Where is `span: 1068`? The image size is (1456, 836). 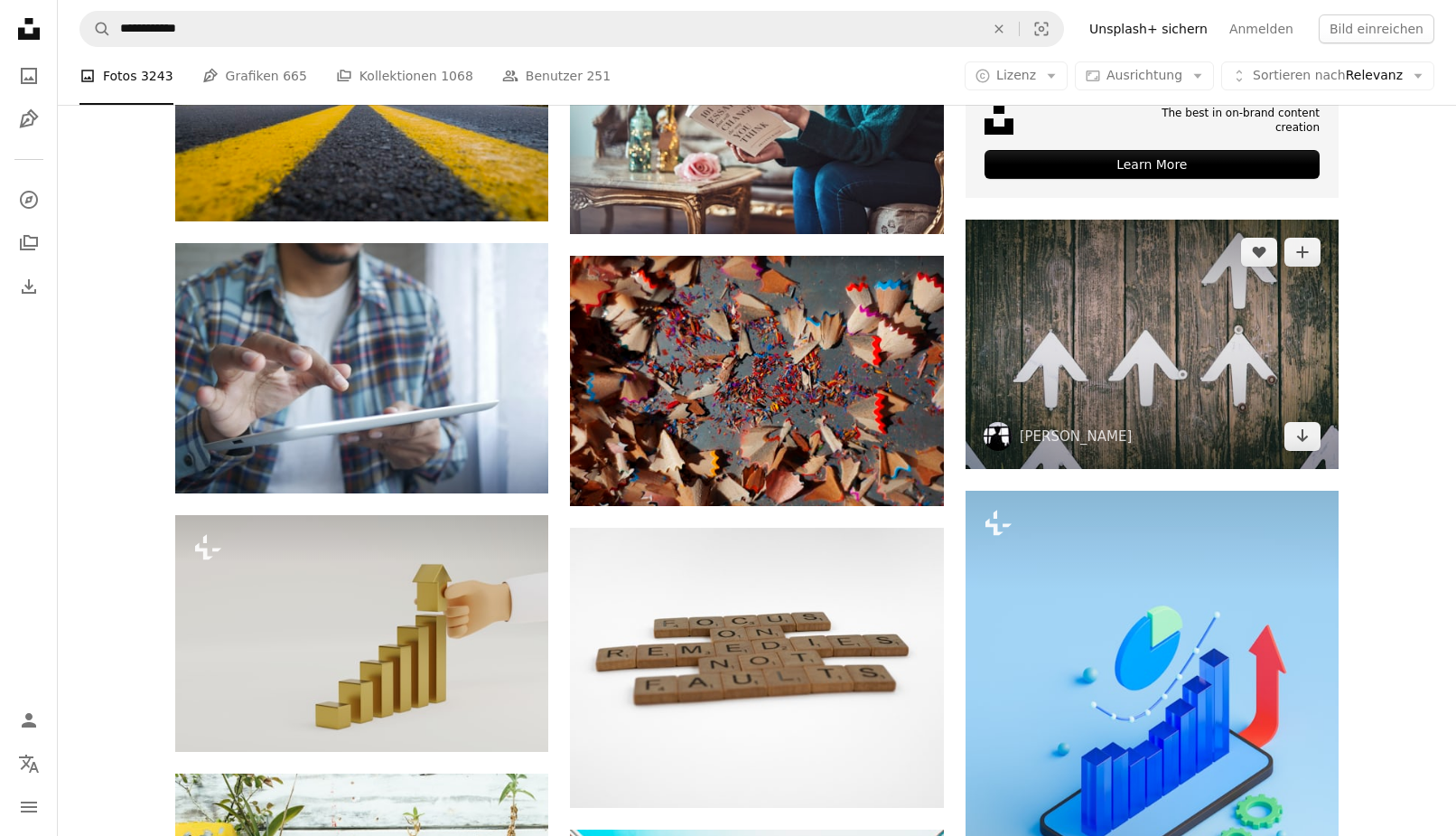
span: 1068 is located at coordinates (457, 76).